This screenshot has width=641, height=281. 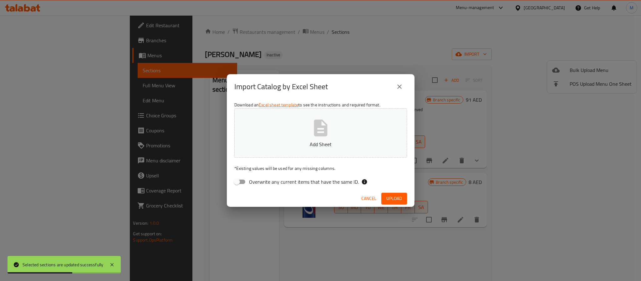 What do you see at coordinates (399, 87) in the screenshot?
I see `button: close` at bounding box center [399, 87].